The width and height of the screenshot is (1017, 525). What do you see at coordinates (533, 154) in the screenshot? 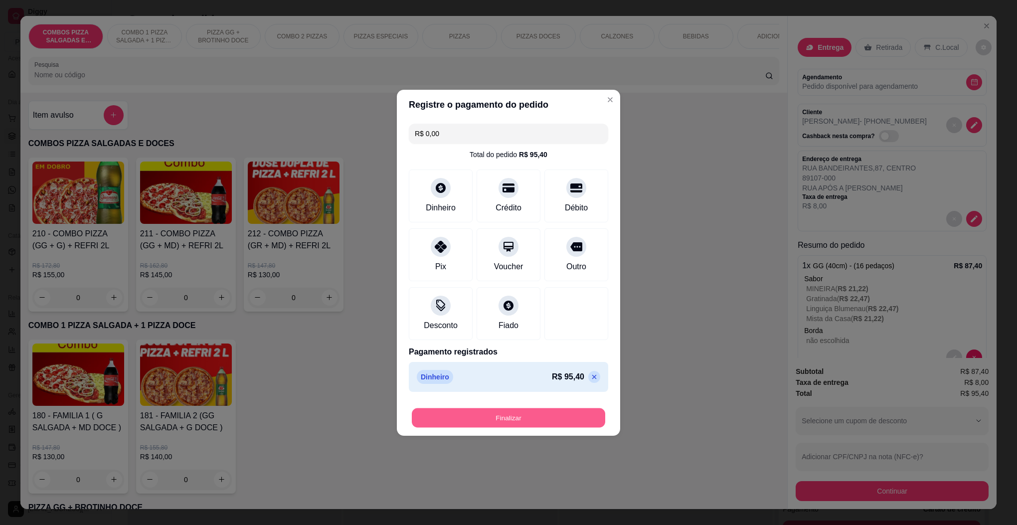
I see `div: R$ 95,40` at bounding box center [533, 154].